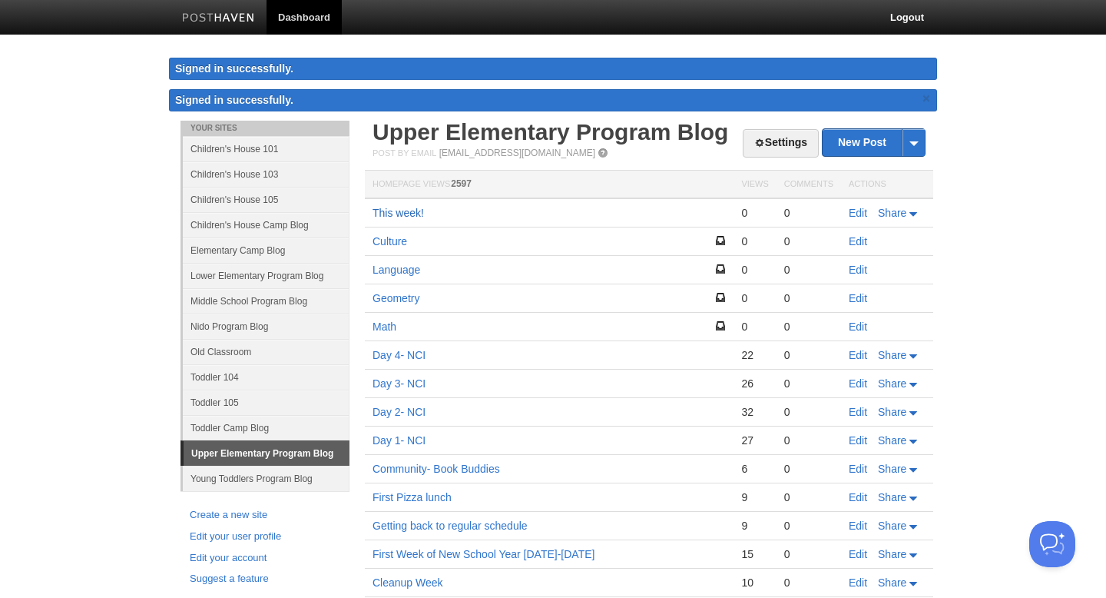  I want to click on a: Day 4- NCI, so click(399, 355).